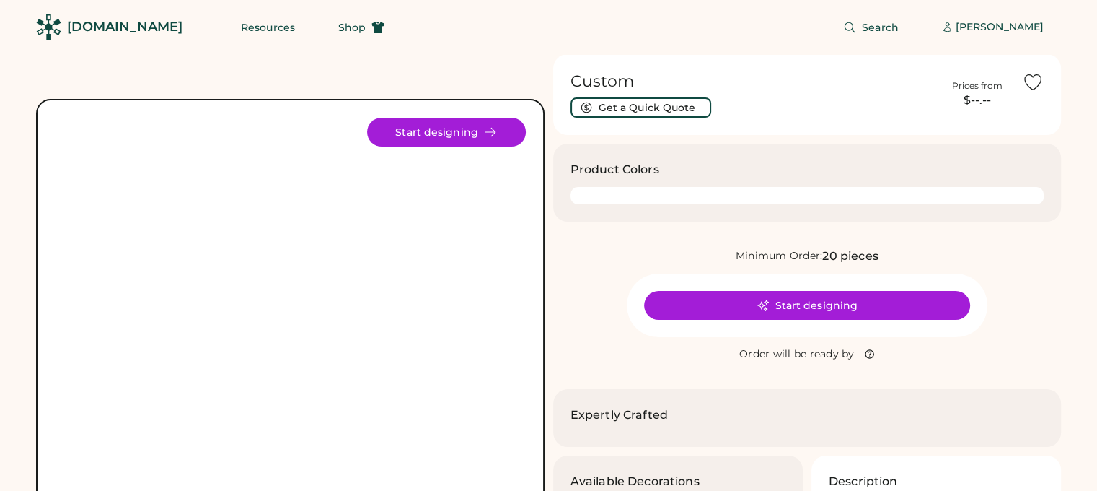  What do you see at coordinates (619, 415) in the screenshot?
I see `h2: Expertly Crafted` at bounding box center [619, 415].